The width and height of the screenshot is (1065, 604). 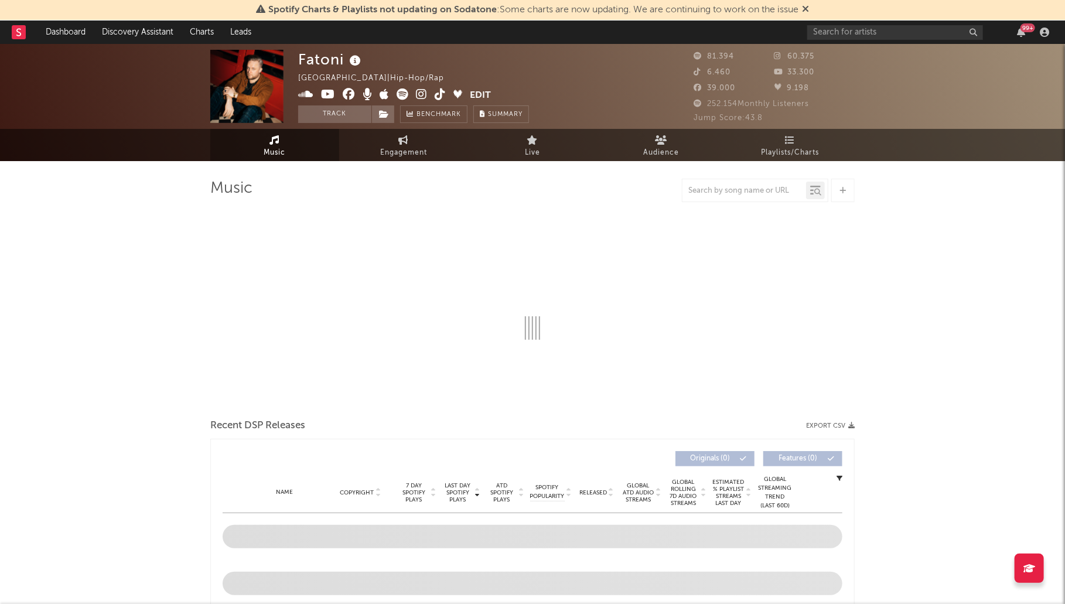 What do you see at coordinates (505, 114) in the screenshot?
I see `span: Summary` at bounding box center [505, 114].